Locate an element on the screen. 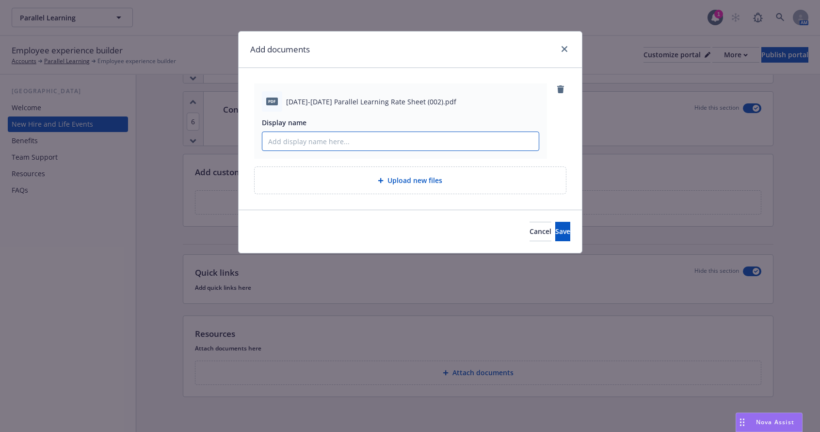  a: close is located at coordinates (565, 49).